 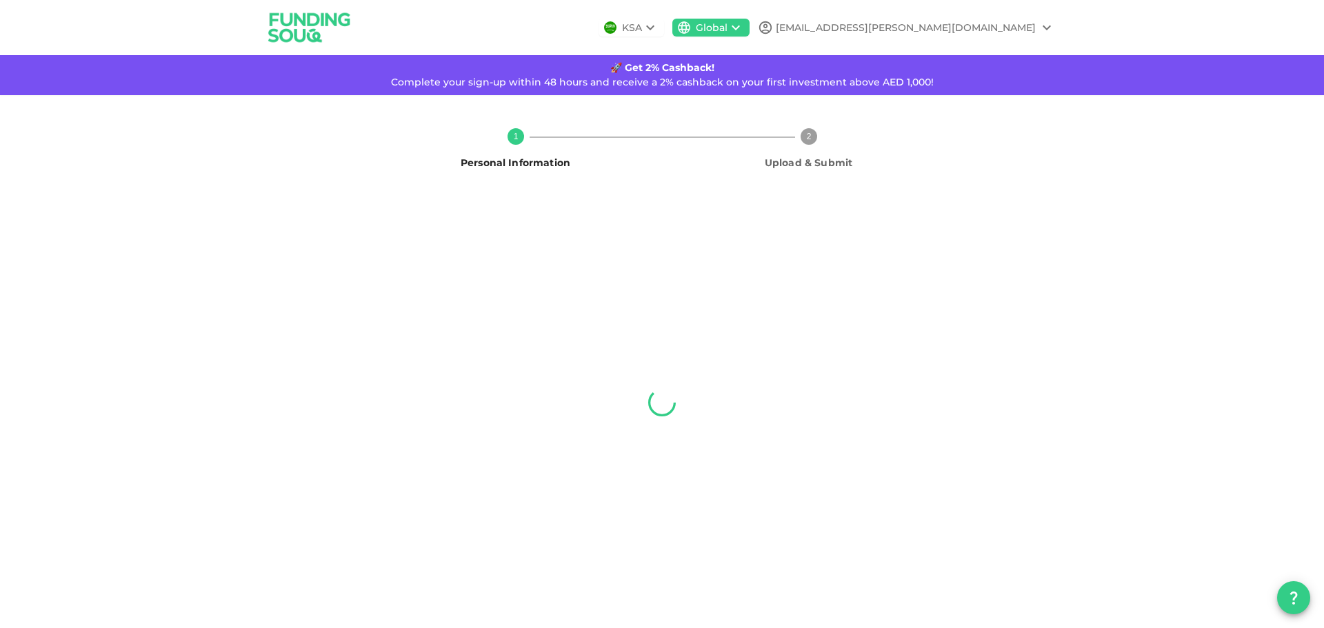 I want to click on span: Personal Information, so click(x=515, y=163).